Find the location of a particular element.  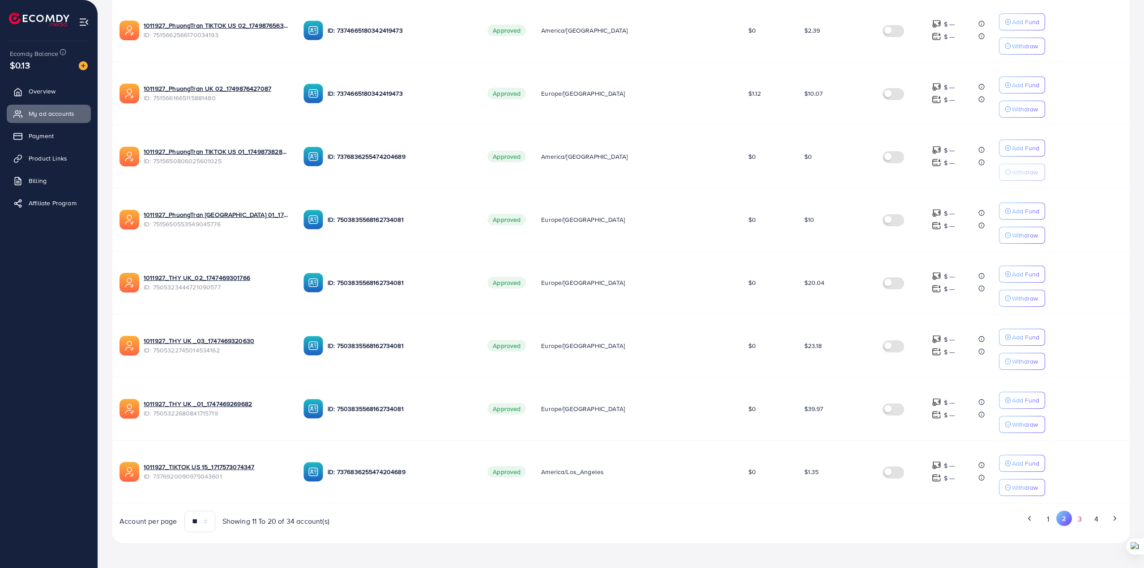

button: Go to page 4 is located at coordinates (1096, 519).